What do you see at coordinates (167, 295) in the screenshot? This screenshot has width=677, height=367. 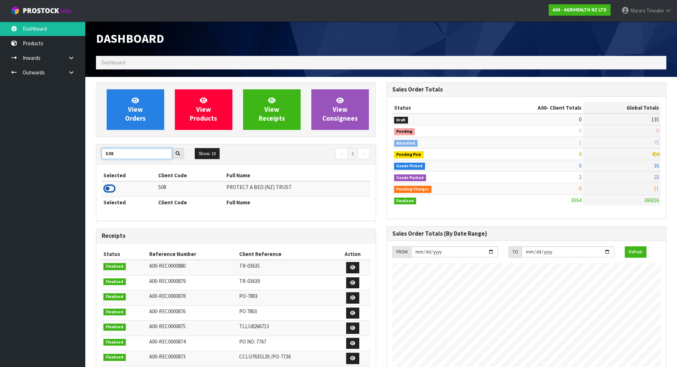 I see `span: A00-REC0000878` at bounding box center [167, 295].